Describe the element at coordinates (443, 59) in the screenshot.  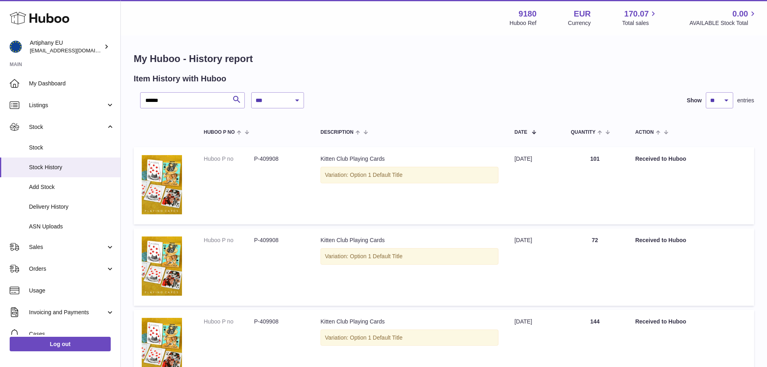
I see `h1: My Huboo - History report` at that location.